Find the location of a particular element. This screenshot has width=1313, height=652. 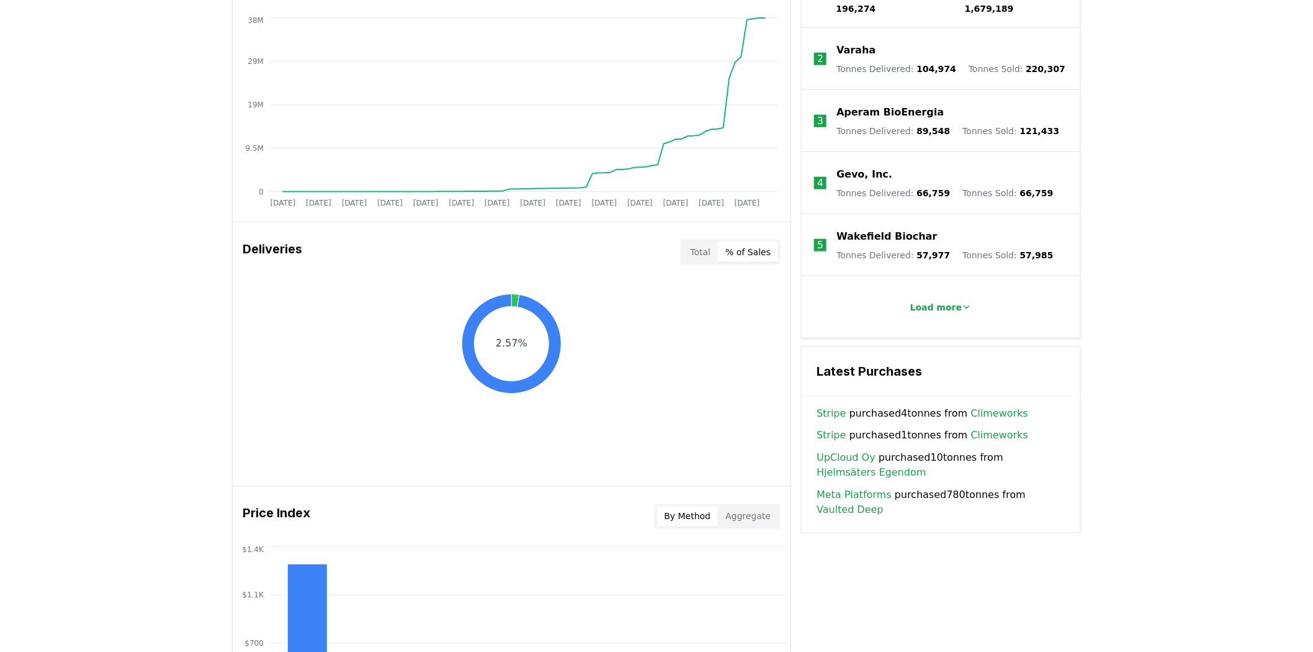

p: 4 is located at coordinates (821, 183).